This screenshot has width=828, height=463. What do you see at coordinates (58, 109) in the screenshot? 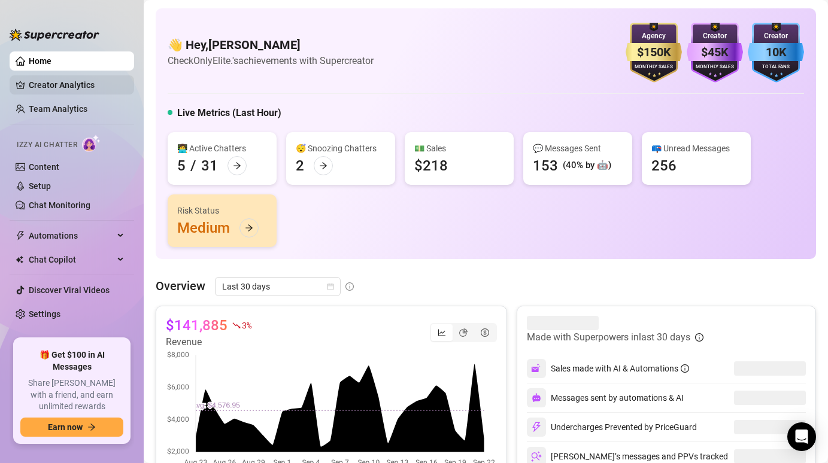
I see `a: Team Analytics` at bounding box center [58, 109].